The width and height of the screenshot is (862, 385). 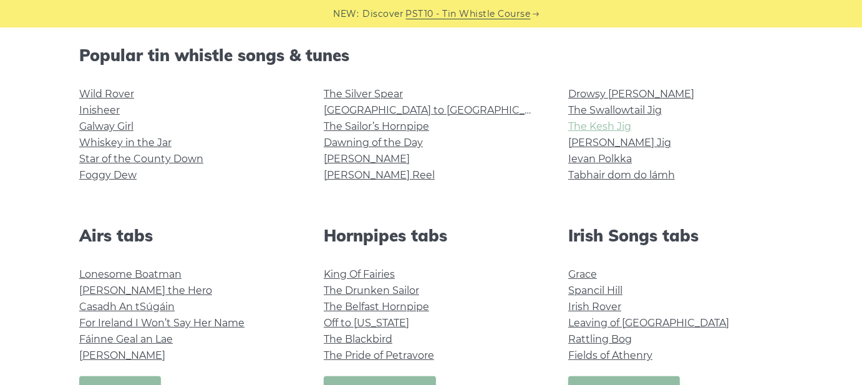 I want to click on a: Galway Girl, so click(x=106, y=126).